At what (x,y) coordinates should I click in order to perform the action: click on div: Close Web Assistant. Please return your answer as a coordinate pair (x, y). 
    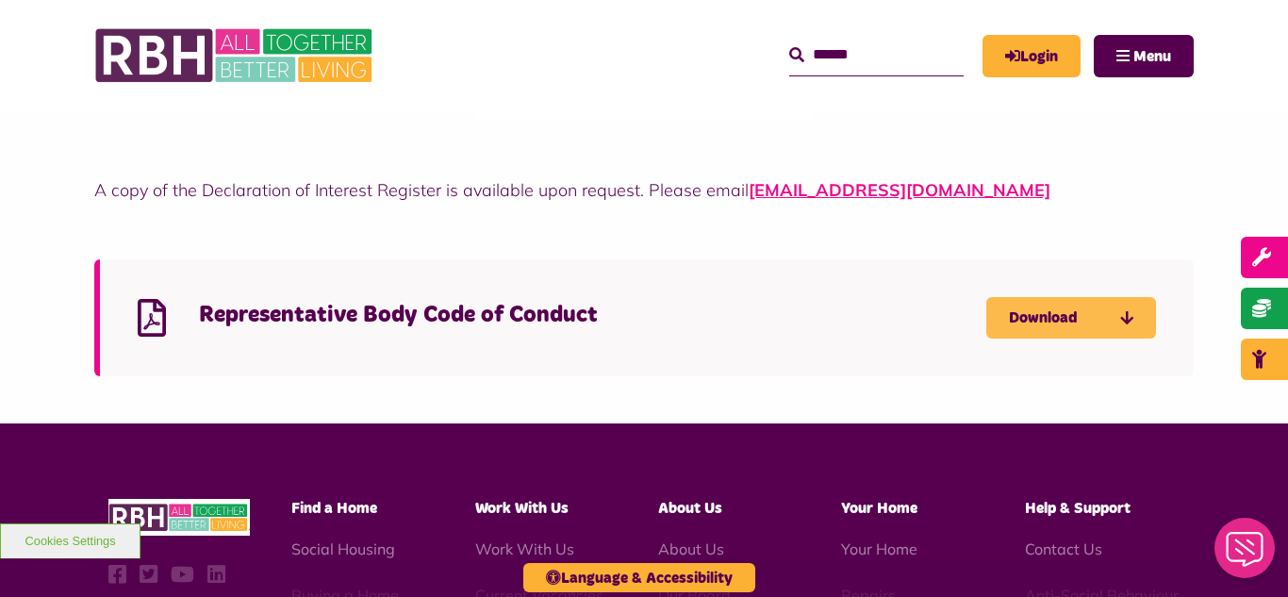
    Looking at the image, I should click on (41, 36).